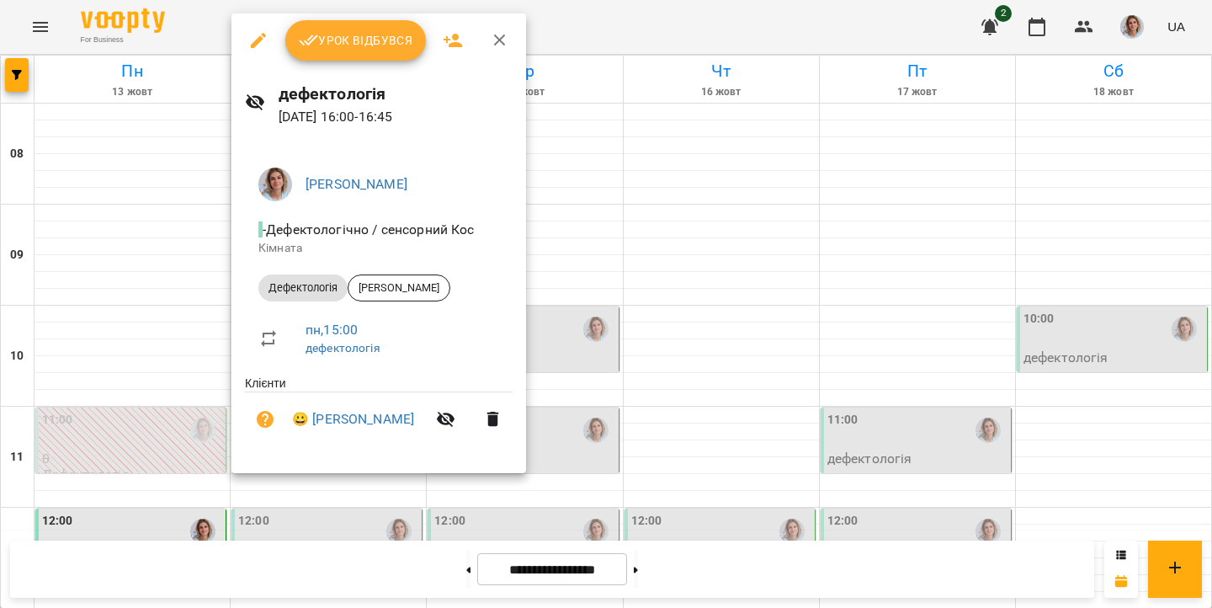 The height and width of the screenshot is (608, 1212). What do you see at coordinates (275, 184) in the screenshot?
I see `img: ac7589ae44c03316e39b3bff18840b48.jpeg` at bounding box center [275, 184].